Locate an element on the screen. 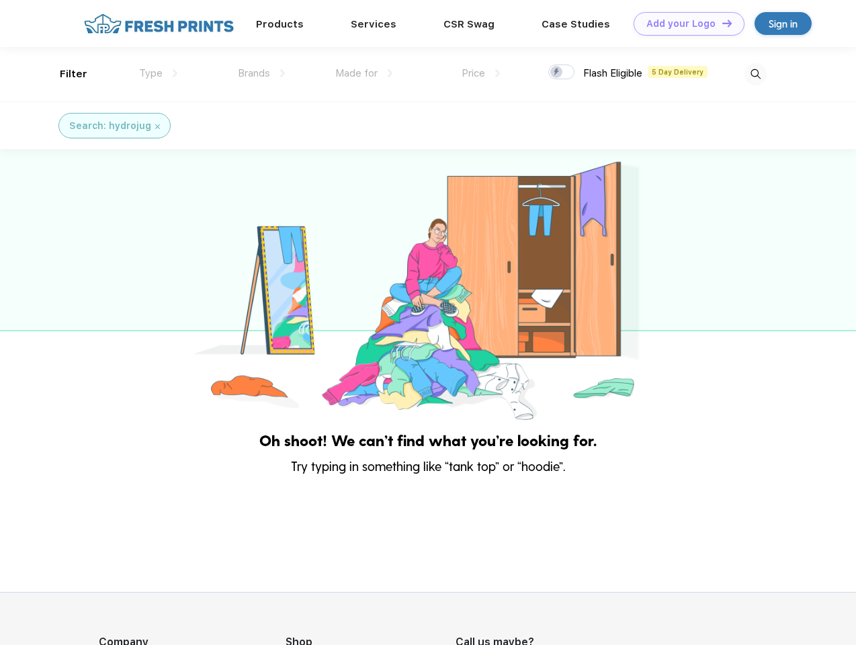 The width and height of the screenshot is (856, 645). div: Search: hydrojug is located at coordinates (110, 126).